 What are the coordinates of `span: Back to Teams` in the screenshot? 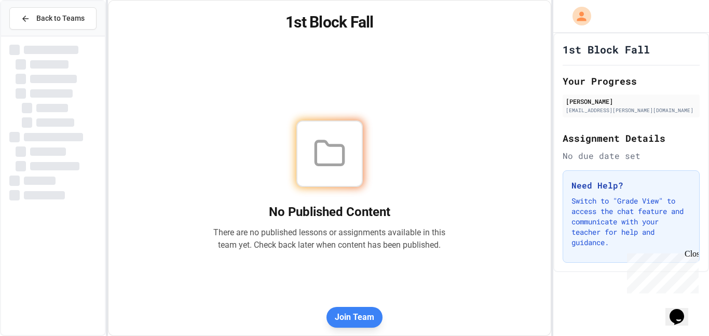 It's located at (60, 18).